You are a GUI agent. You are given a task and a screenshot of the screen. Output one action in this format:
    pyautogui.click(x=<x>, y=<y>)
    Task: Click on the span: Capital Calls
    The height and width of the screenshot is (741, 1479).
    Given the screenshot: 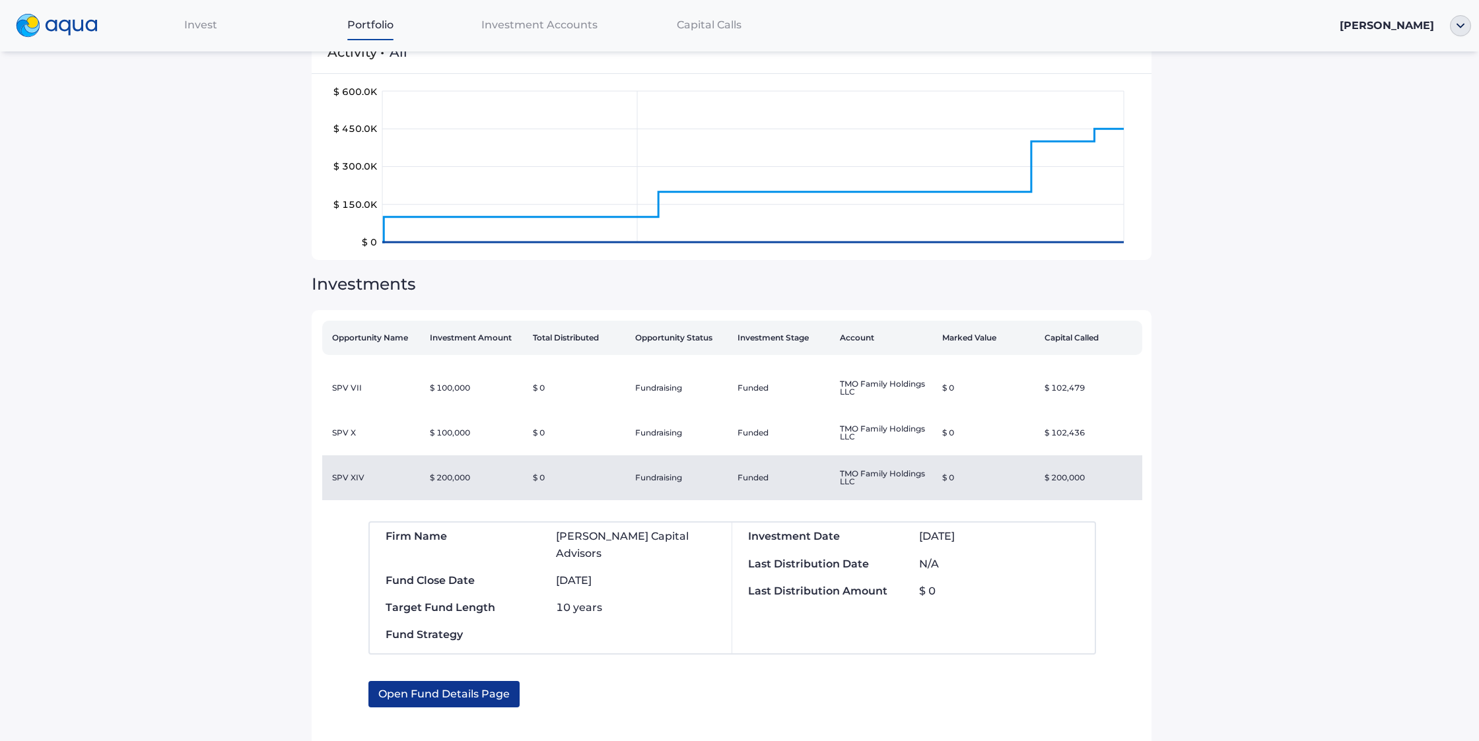 What is the action you would take?
    pyautogui.click(x=709, y=24)
    